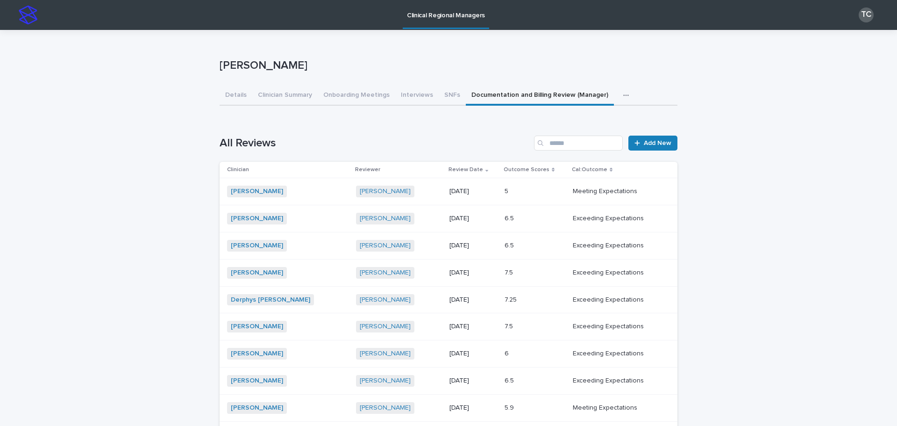  Describe the element at coordinates (236, 96) in the screenshot. I see `button: Details` at that location.